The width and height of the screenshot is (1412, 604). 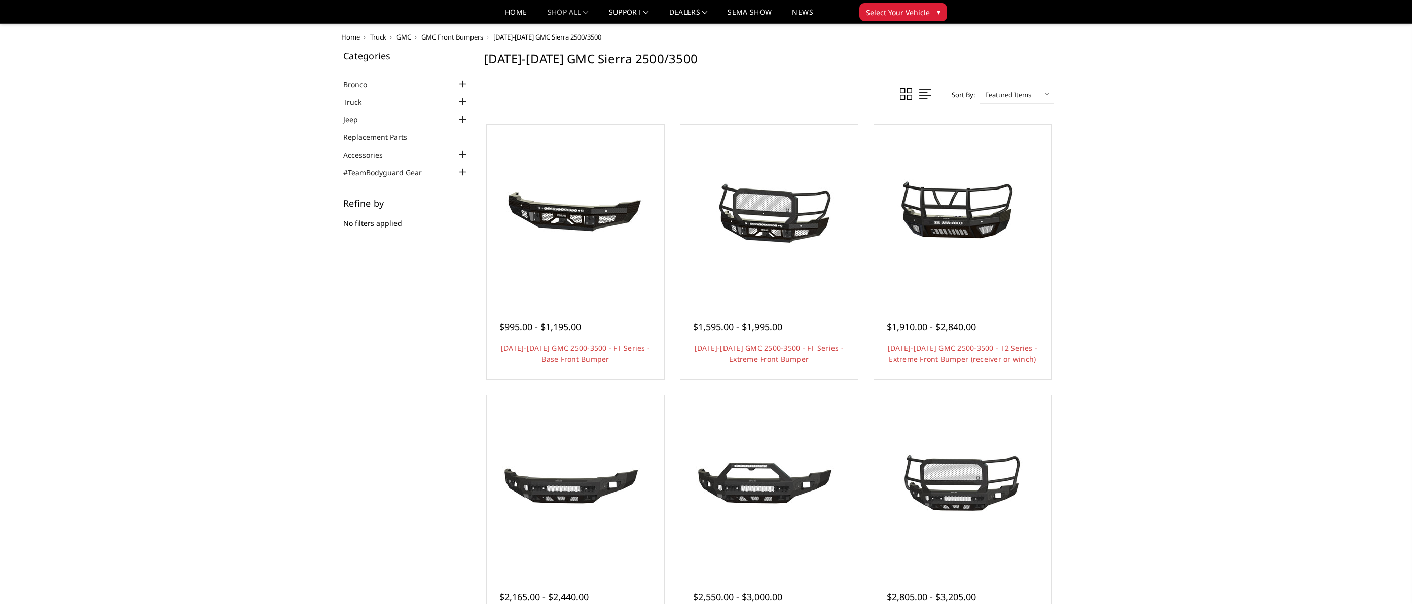 I want to click on h5: Categories, so click(x=406, y=56).